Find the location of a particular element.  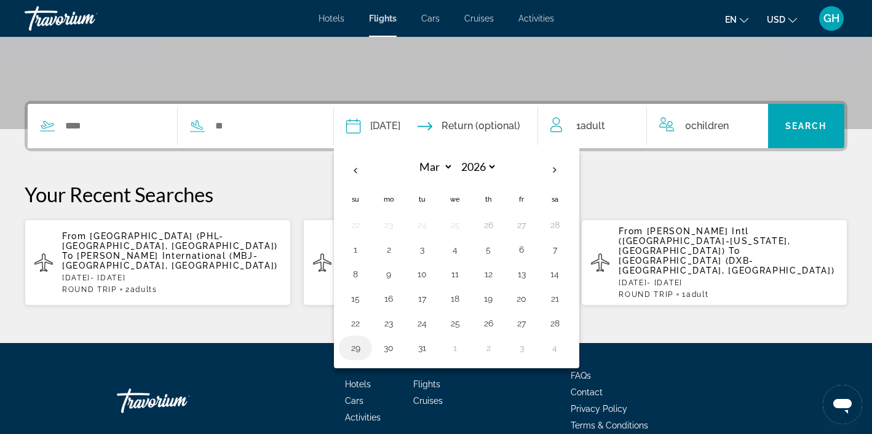

a: Contact is located at coordinates (587, 393).